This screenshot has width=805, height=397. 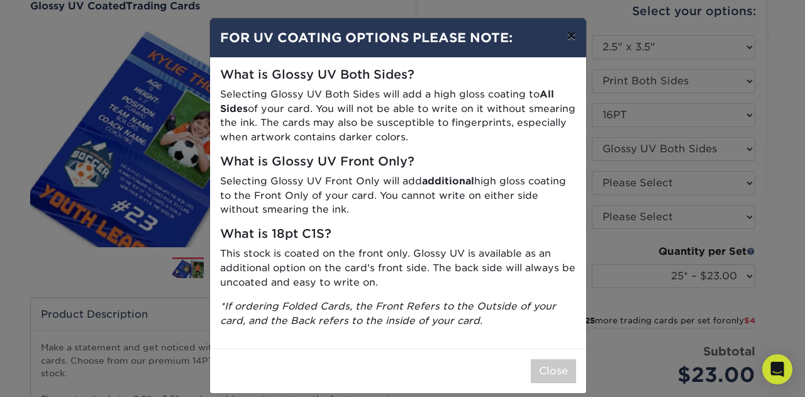 What do you see at coordinates (398, 162) in the screenshot?
I see `h5: What is Glossy UV Front Only?` at bounding box center [398, 162].